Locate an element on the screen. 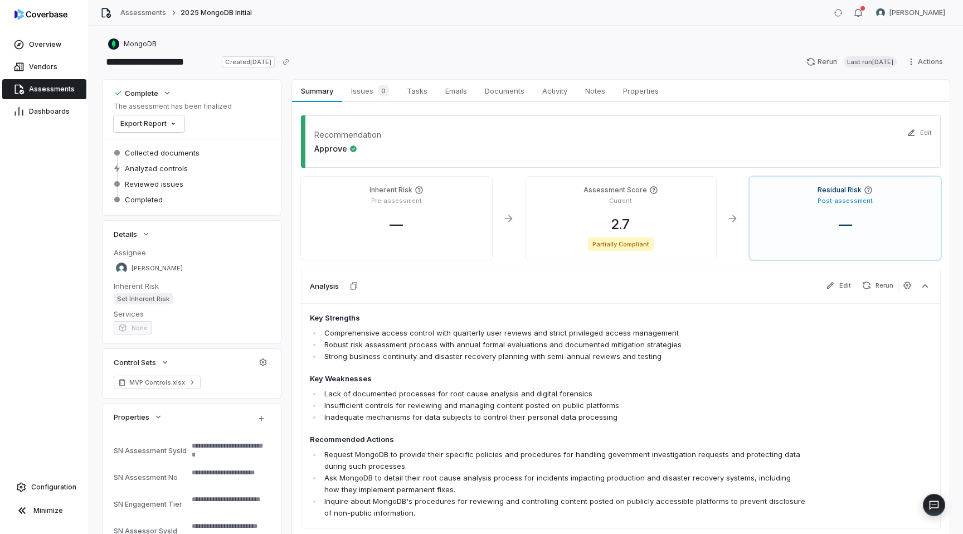 The height and width of the screenshot is (534, 963). p: Pre-assessment is located at coordinates (396, 201).